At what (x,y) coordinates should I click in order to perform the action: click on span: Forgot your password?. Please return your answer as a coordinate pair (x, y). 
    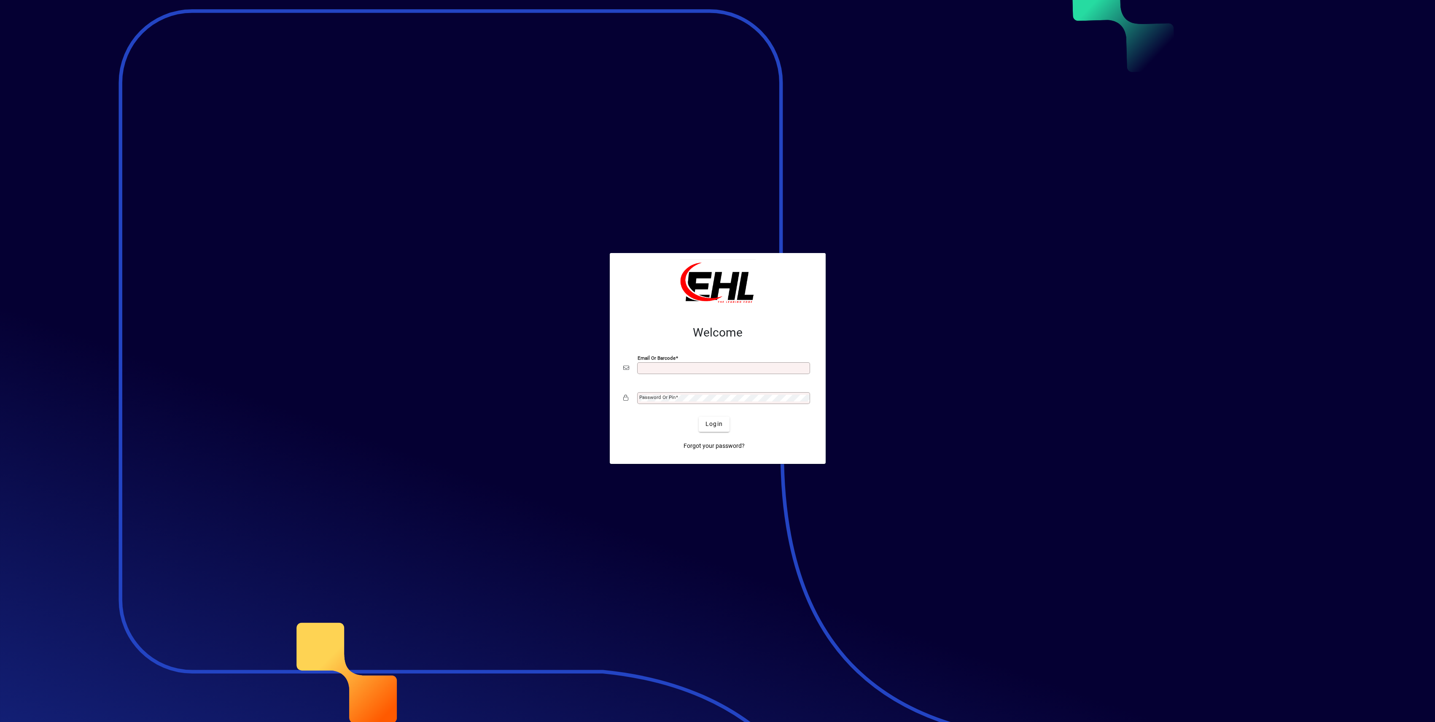
    Looking at the image, I should click on (714, 446).